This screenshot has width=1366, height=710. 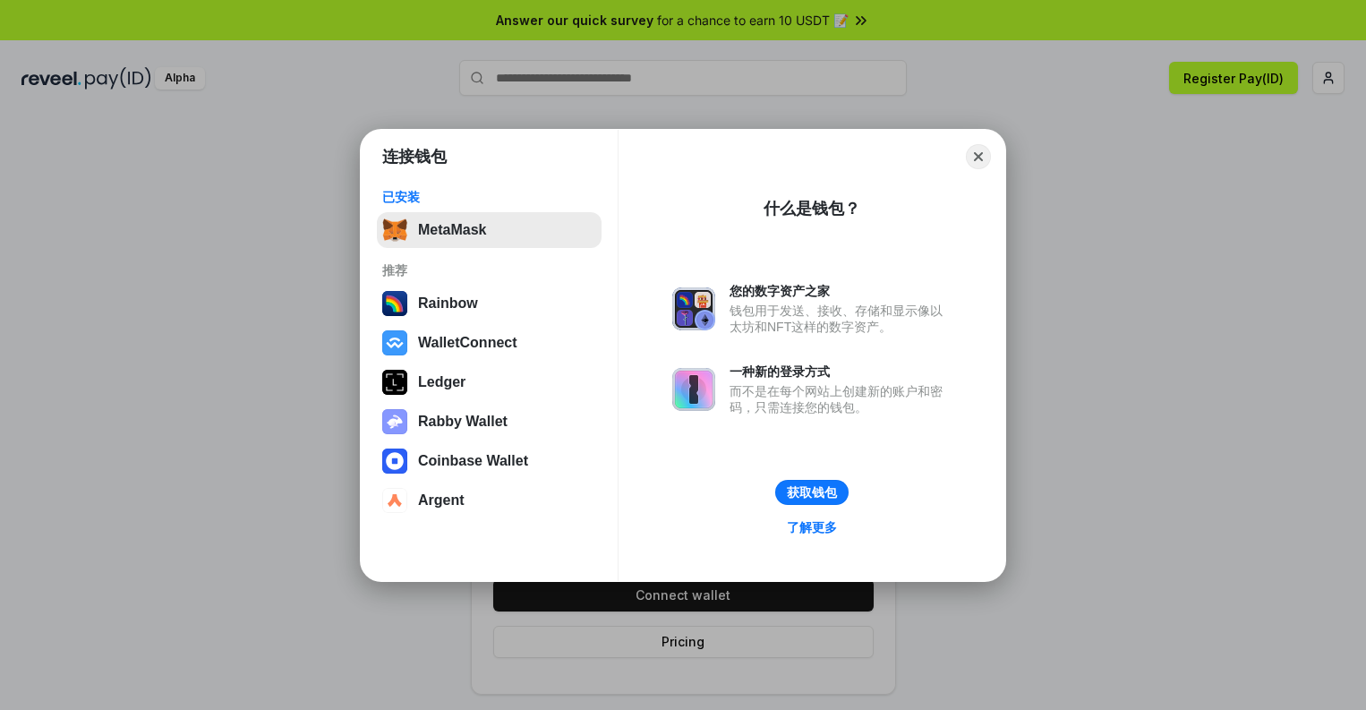 What do you see at coordinates (489, 422) in the screenshot?
I see `button: Rabby Wallet` at bounding box center [489, 422].